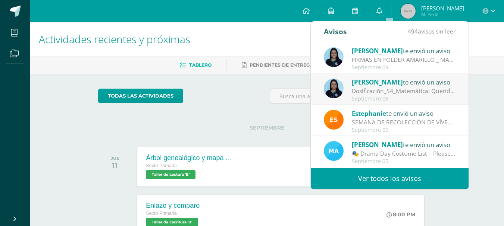 Image resolution: width=504 pixels, height=226 pixels. What do you see at coordinates (442, 14) in the screenshot?
I see `span: Mi Perfil` at bounding box center [442, 14].